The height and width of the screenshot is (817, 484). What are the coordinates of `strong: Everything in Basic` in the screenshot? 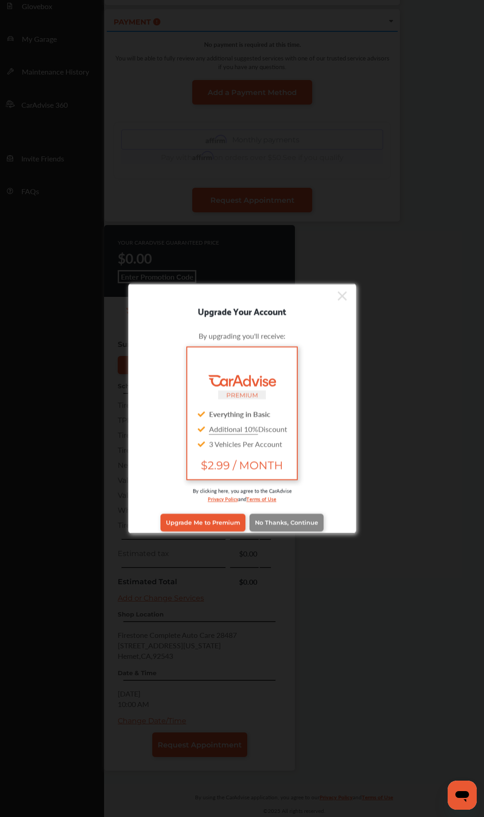 It's located at (240, 413).